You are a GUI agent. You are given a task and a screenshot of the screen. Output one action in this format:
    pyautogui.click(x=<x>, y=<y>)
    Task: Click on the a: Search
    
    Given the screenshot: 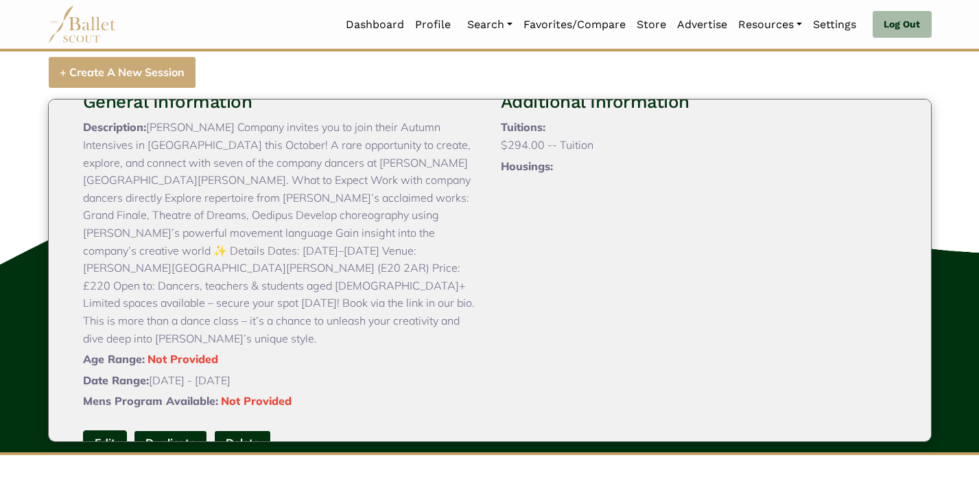 What is the action you would take?
    pyautogui.click(x=490, y=25)
    